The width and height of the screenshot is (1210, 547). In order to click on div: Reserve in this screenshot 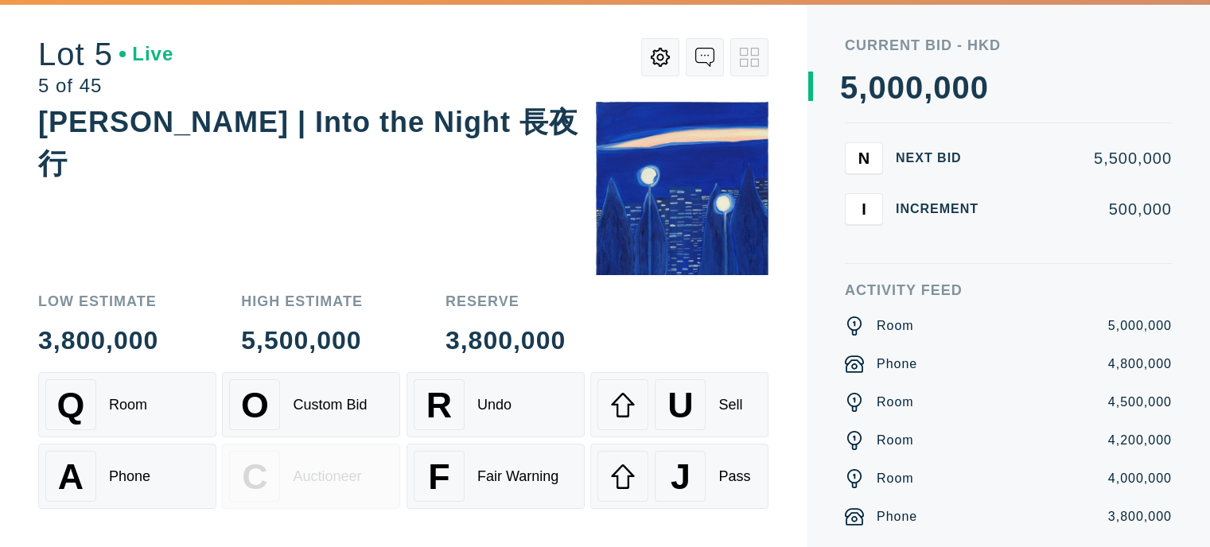, I will do `click(505, 302)`.